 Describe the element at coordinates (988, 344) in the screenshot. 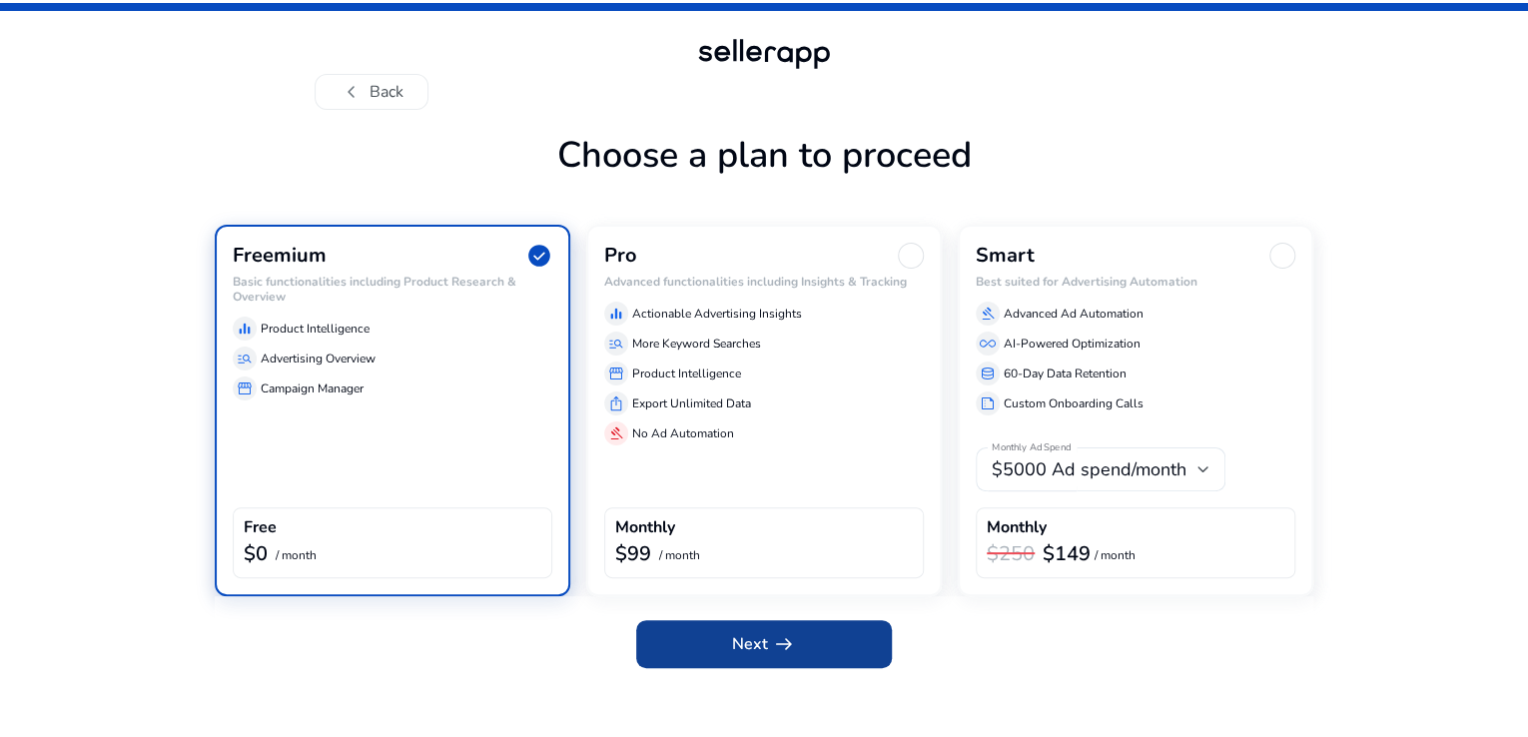

I see `span: all_inclusive` at that location.